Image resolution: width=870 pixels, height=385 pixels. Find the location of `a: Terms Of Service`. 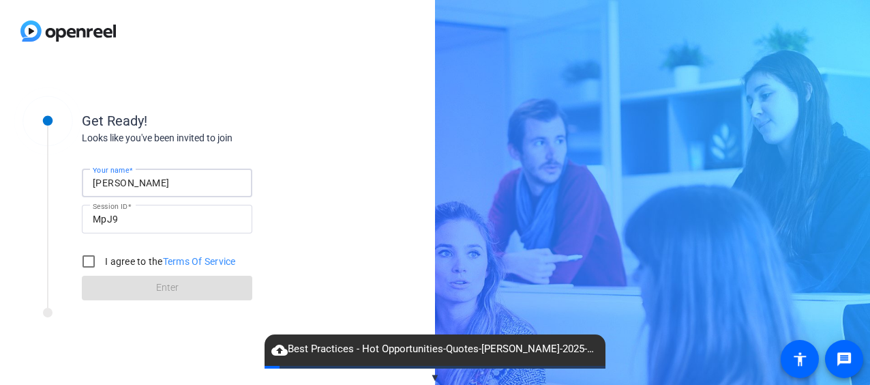

a: Terms Of Service is located at coordinates (199, 261).